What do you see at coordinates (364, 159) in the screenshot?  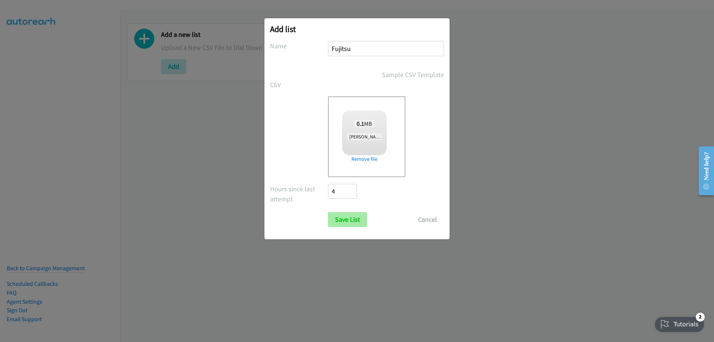 I see `a: Remove file` at bounding box center [364, 159].